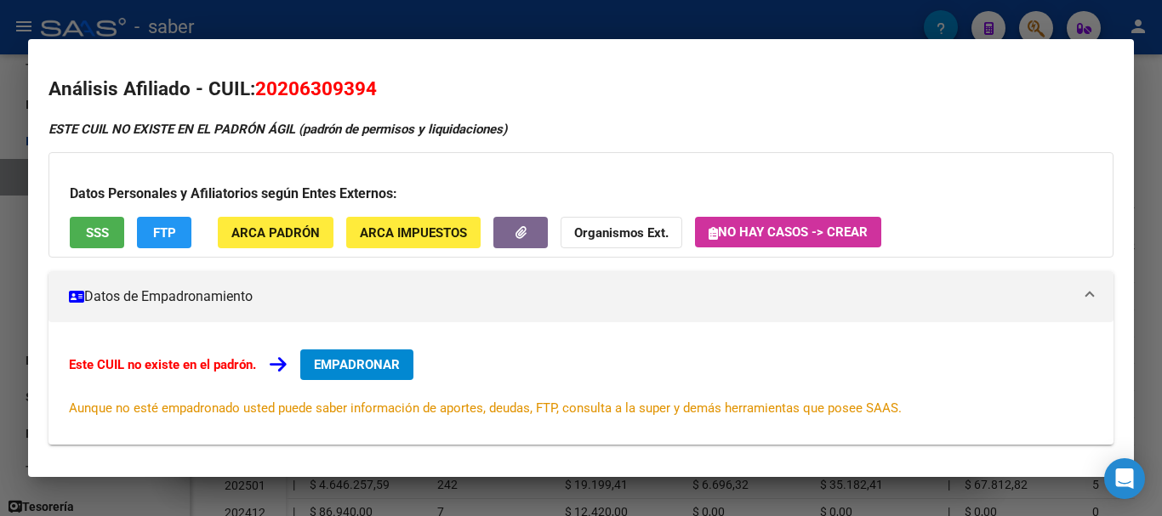 This screenshot has height=516, width=1162. Describe the element at coordinates (97, 232) in the screenshot. I see `button: SSS` at that location.